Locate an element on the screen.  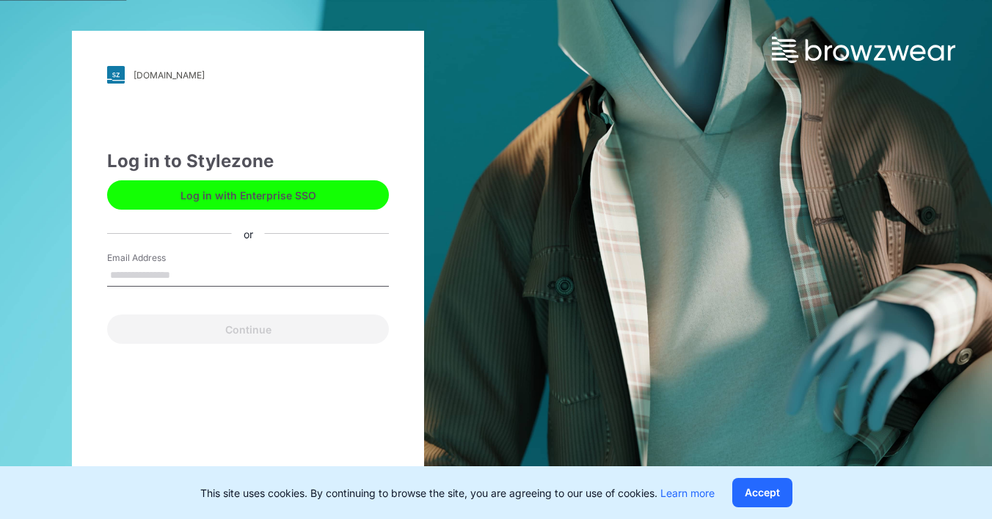
a: Learn more is located at coordinates (687, 493).